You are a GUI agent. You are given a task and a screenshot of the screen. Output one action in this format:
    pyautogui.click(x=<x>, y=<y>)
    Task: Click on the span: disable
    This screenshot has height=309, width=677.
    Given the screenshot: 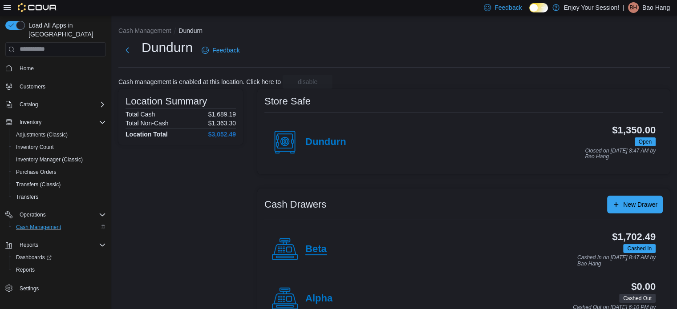 What is the action you would take?
    pyautogui.click(x=308, y=82)
    